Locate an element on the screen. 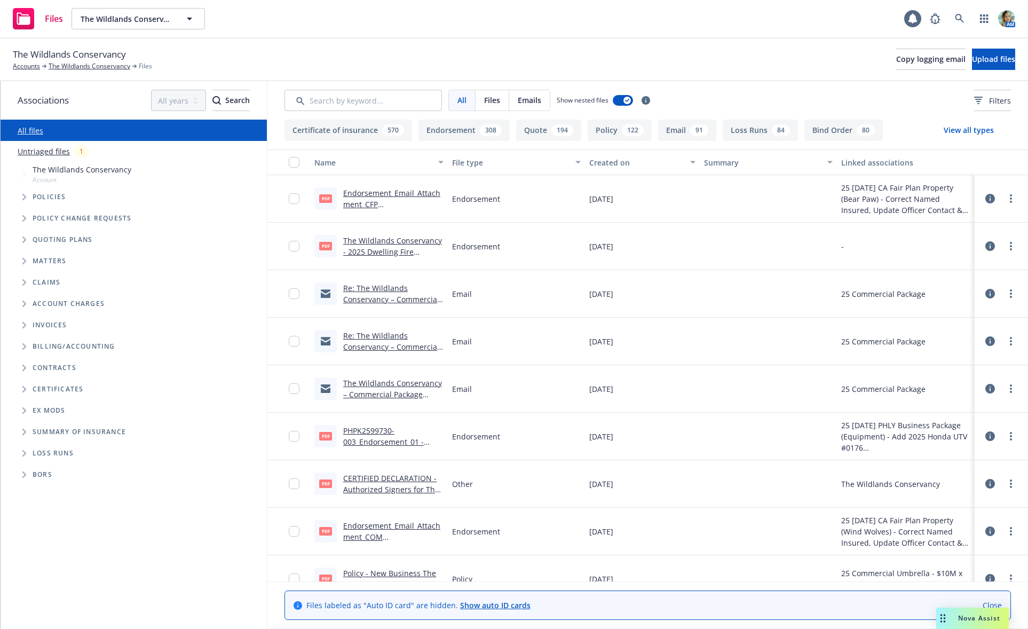  button: SearchSearch is located at coordinates (231, 100).